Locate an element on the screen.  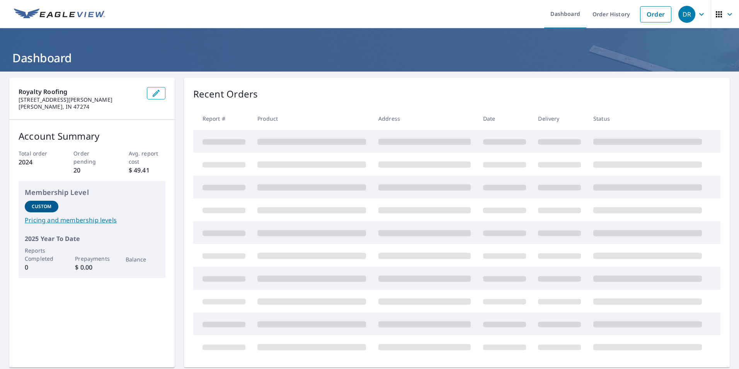
p: Recent Orders is located at coordinates (226, 94).